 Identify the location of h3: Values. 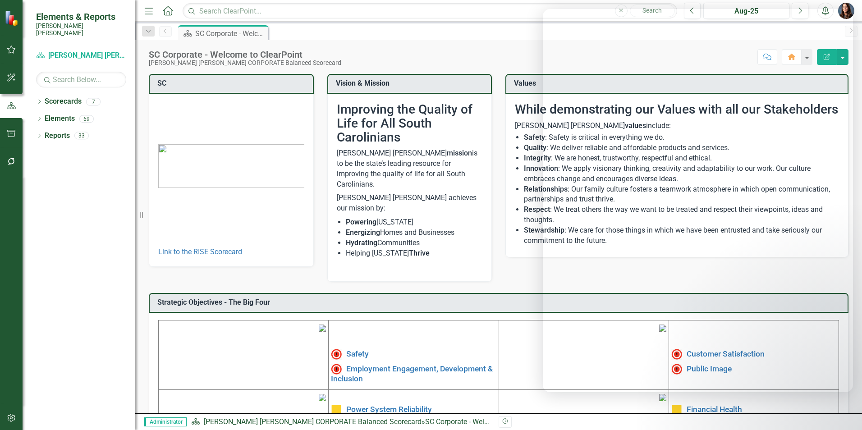
(678, 83).